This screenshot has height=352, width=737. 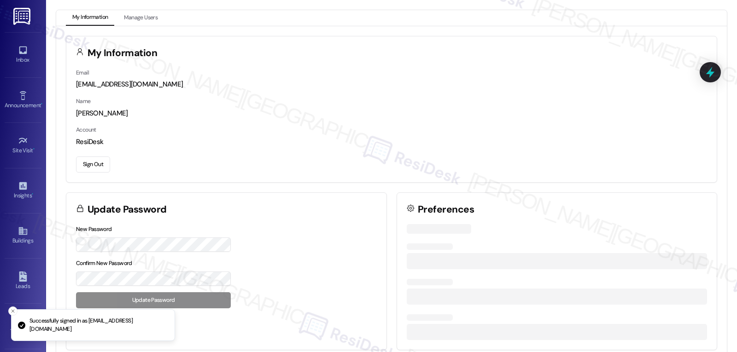 What do you see at coordinates (140, 18) in the screenshot?
I see `button: Manage Users` at bounding box center [140, 18].